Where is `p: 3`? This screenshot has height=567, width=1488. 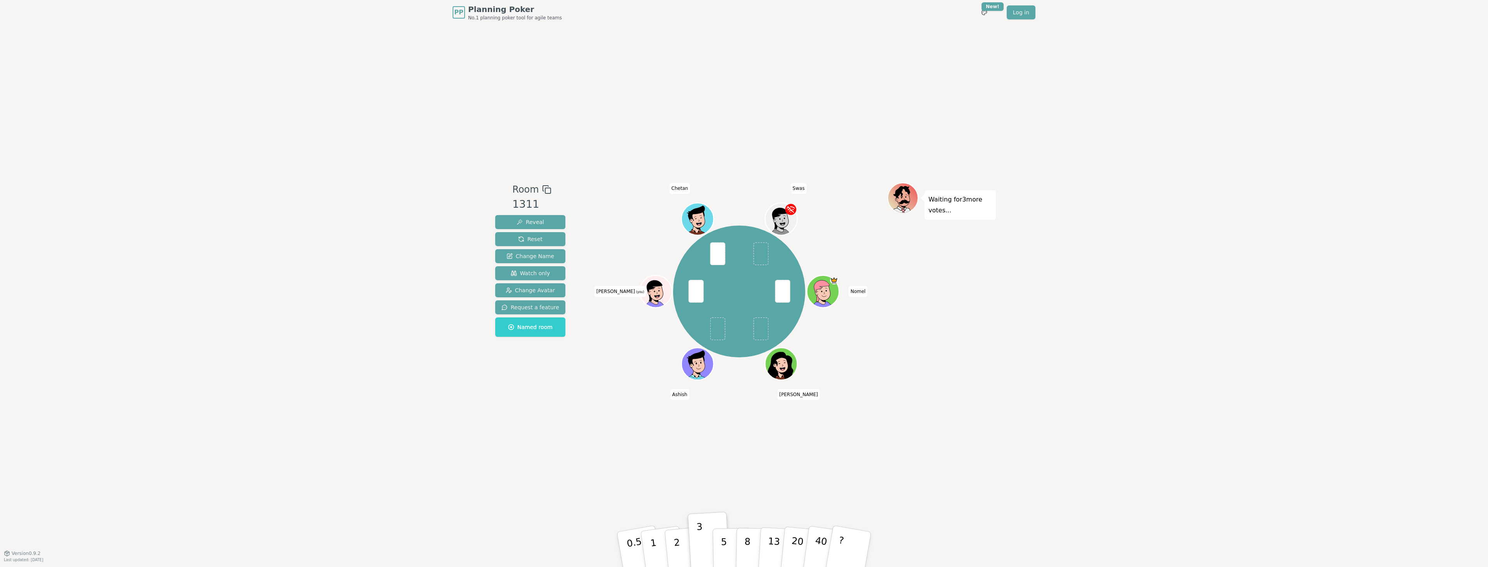 p: 3 is located at coordinates (701, 542).